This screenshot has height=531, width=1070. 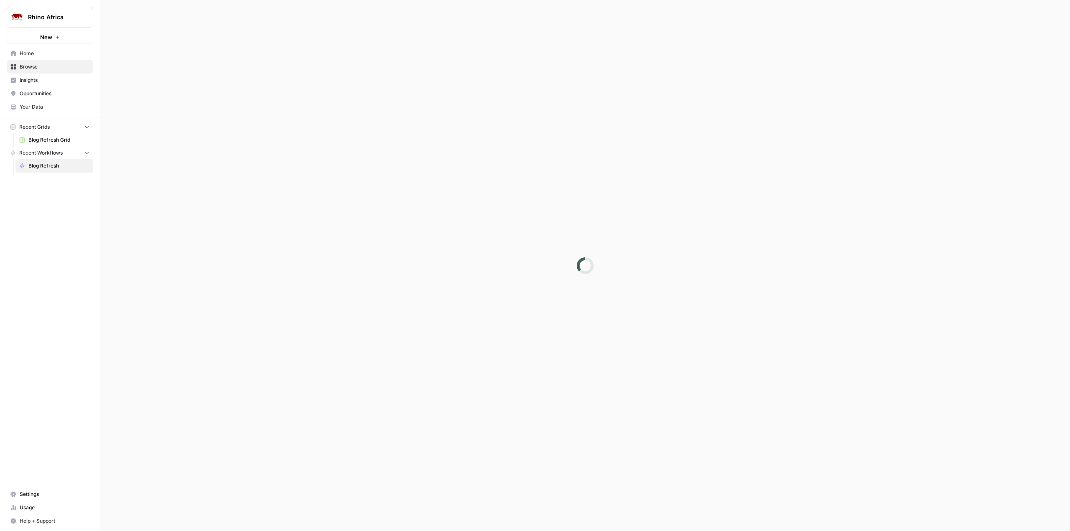 I want to click on a: Opportunities, so click(x=50, y=94).